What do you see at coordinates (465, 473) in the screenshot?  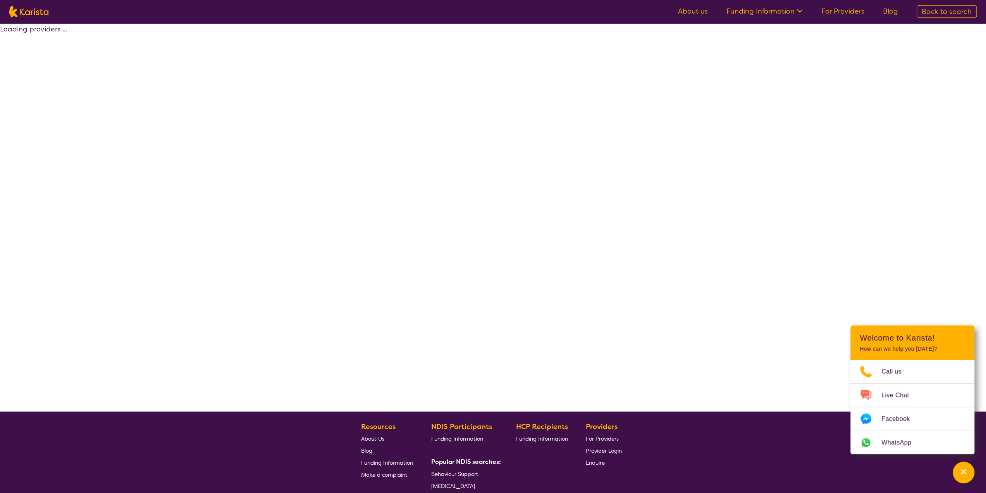 I see `a: Behaviour Support` at bounding box center [465, 473].